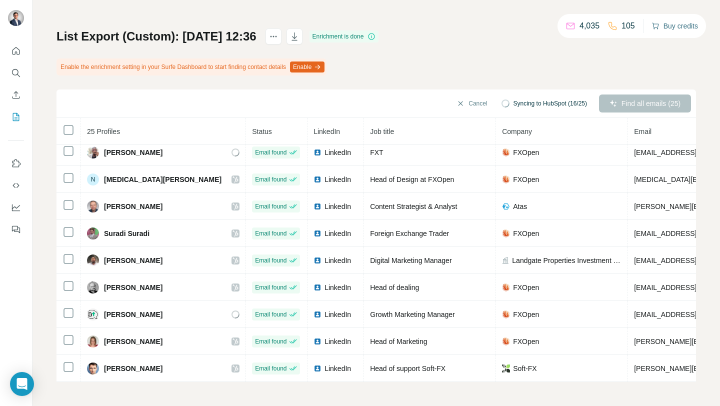 The image size is (720, 406). I want to click on span: FXT, so click(376, 152).